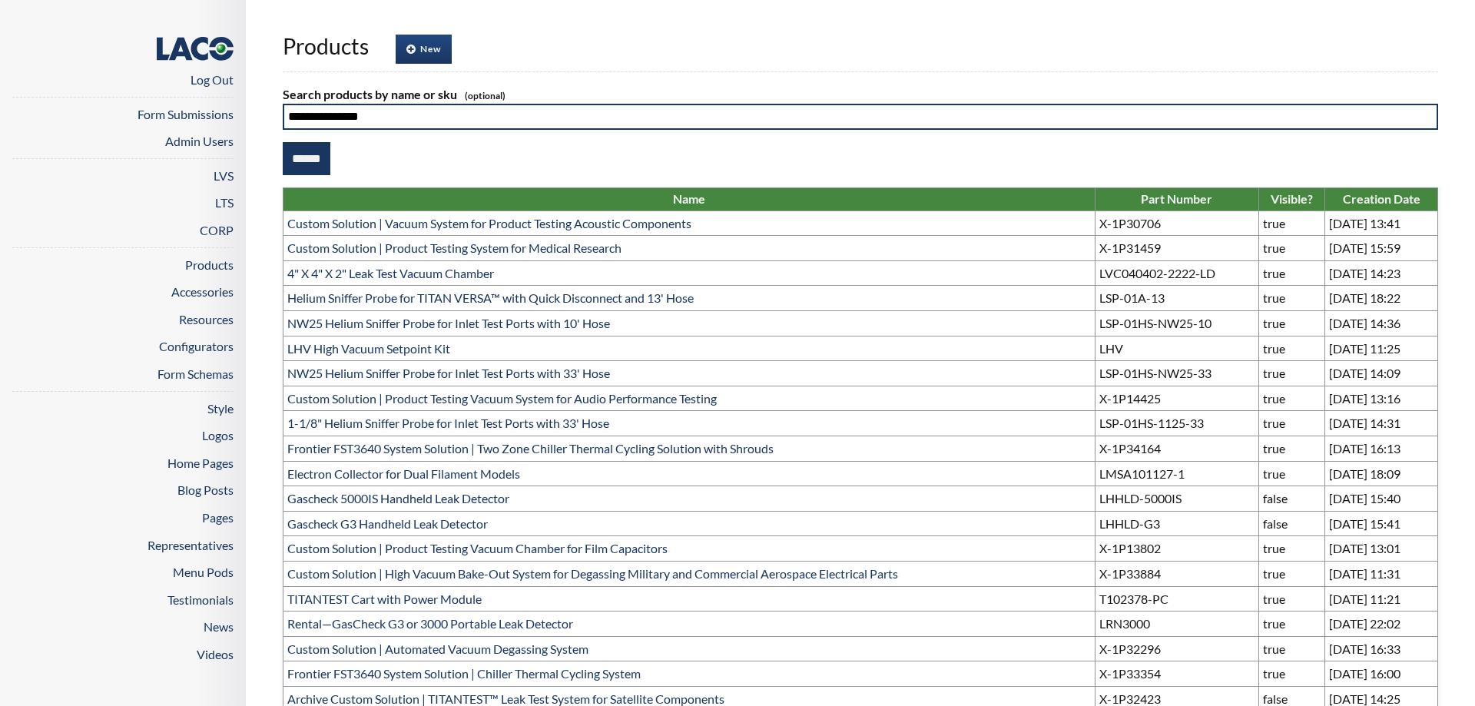  What do you see at coordinates (1177, 248) in the screenshot?
I see `td: X-1P31459` at bounding box center [1177, 248].